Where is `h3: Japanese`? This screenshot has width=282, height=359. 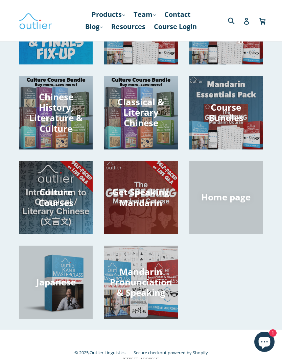
h3: Japanese is located at coordinates (56, 282).